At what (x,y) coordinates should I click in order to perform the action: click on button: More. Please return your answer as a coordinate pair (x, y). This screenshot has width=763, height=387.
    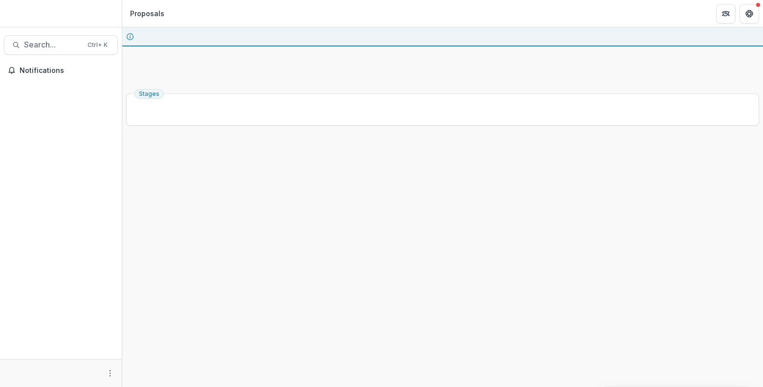
    Looking at the image, I should click on (110, 373).